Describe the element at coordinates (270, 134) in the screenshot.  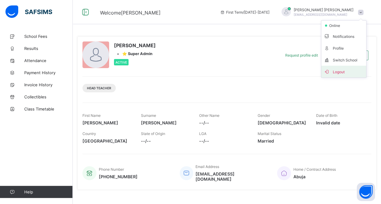
I see `span: Marital Status` at that location.